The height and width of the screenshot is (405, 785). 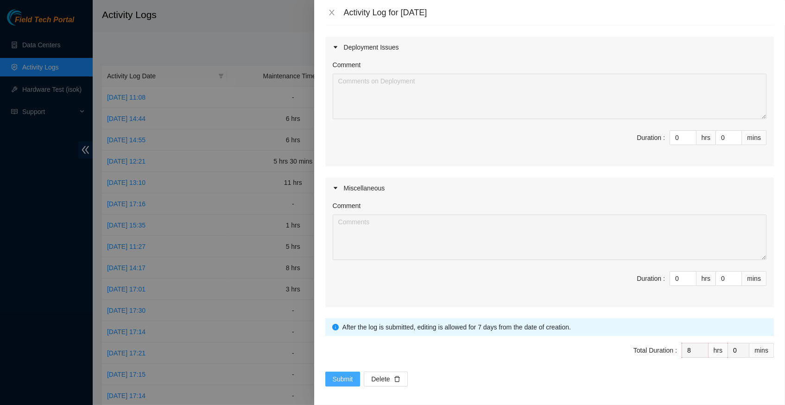 What do you see at coordinates (343, 379) in the screenshot?
I see `button: Submit` at bounding box center [343, 379].